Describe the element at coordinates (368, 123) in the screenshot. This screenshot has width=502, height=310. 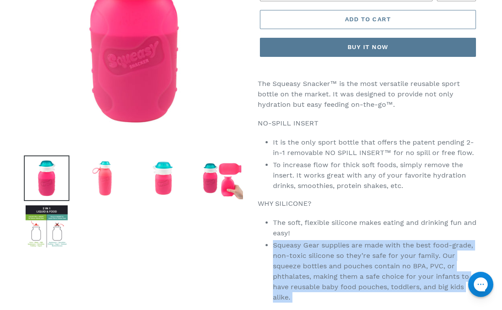
I see `p: NO-SPILL INSERT` at that location.